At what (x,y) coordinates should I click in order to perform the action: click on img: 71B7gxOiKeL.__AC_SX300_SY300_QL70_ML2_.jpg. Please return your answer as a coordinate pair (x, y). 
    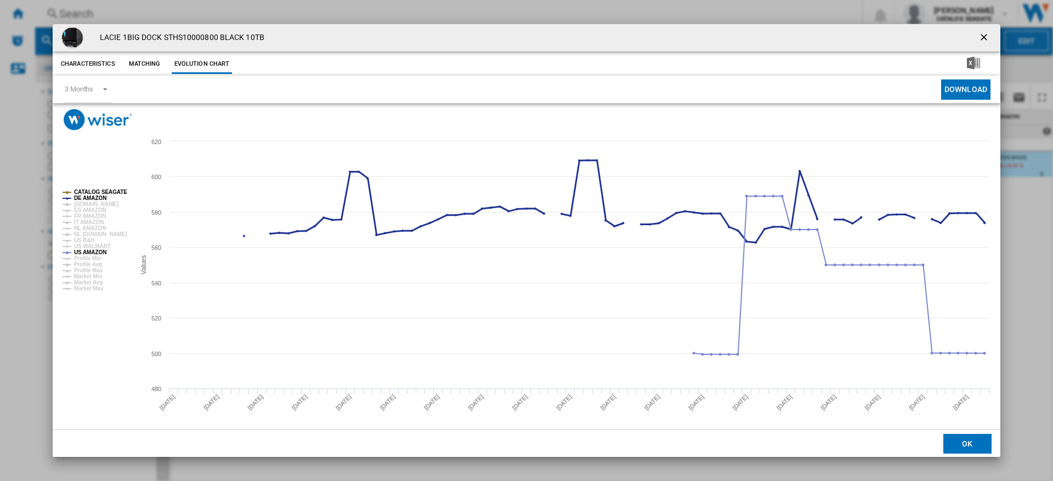
    Looking at the image, I should click on (72, 38).